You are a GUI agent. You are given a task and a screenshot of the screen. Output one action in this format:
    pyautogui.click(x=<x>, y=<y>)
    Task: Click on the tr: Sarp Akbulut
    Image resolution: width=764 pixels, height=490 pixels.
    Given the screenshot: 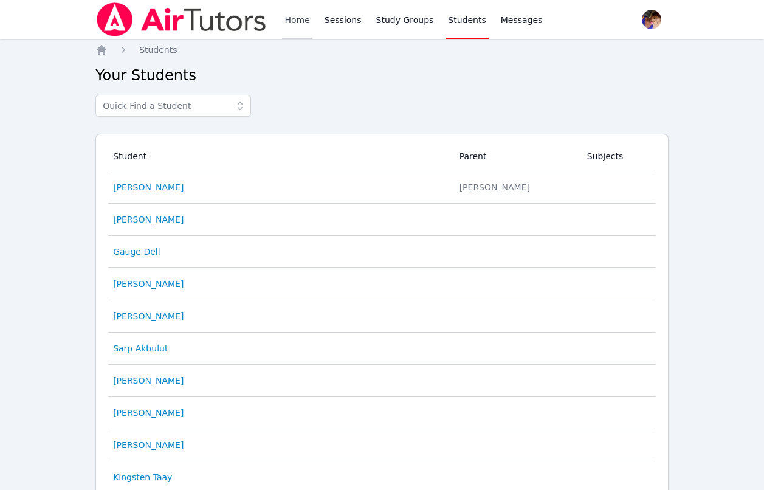 What is the action you would take?
    pyautogui.click(x=382, y=348)
    